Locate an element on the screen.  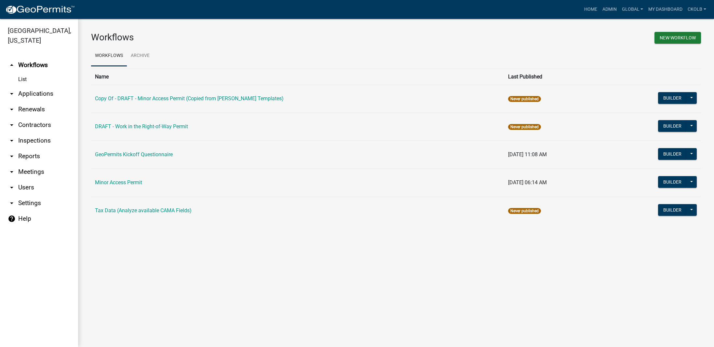
a: Home is located at coordinates (591, 9).